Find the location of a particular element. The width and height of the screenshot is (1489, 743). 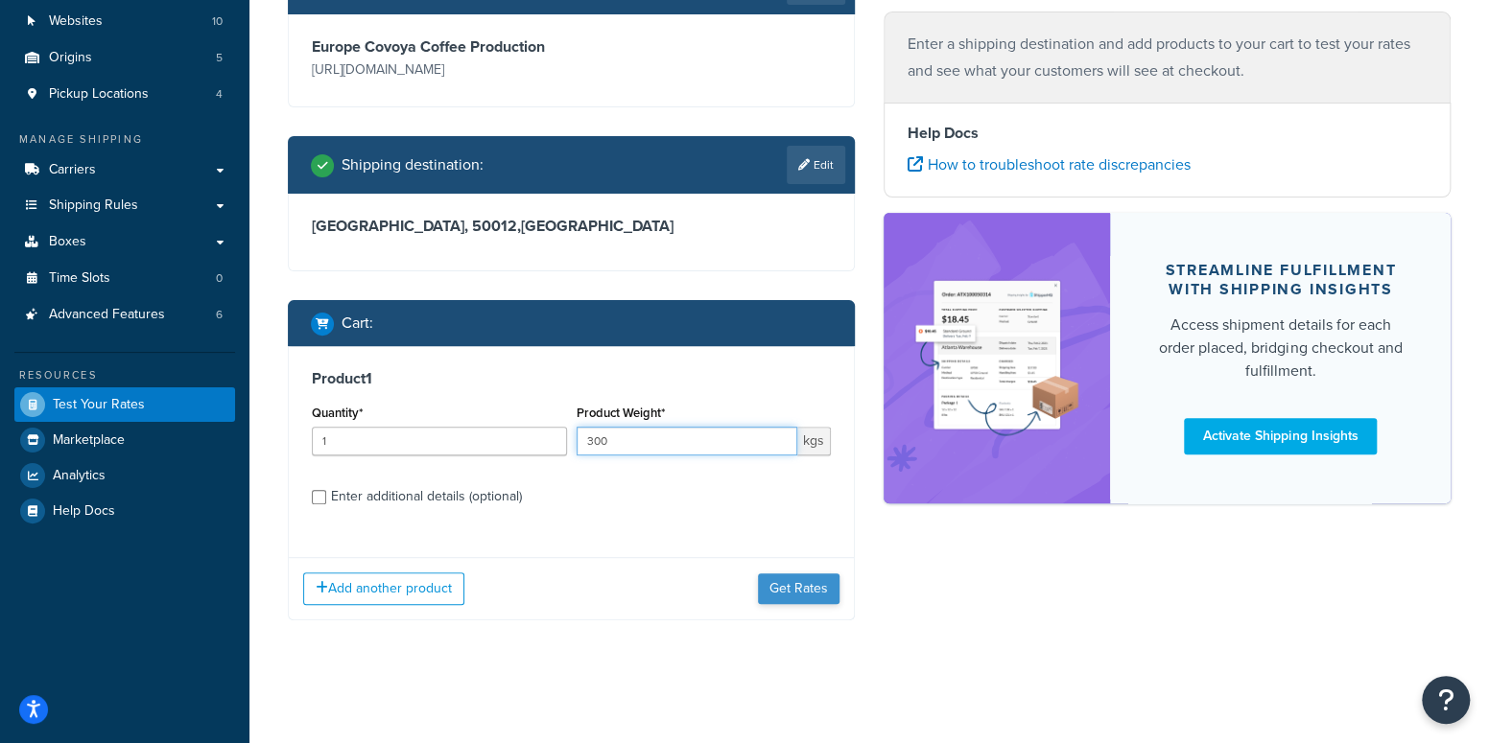

li: Time Slots is located at coordinates (125, 278).